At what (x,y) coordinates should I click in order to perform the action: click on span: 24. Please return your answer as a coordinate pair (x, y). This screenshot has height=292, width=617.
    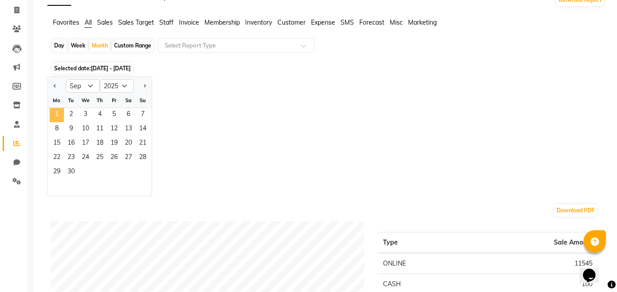
    Looking at the image, I should click on (85, 158).